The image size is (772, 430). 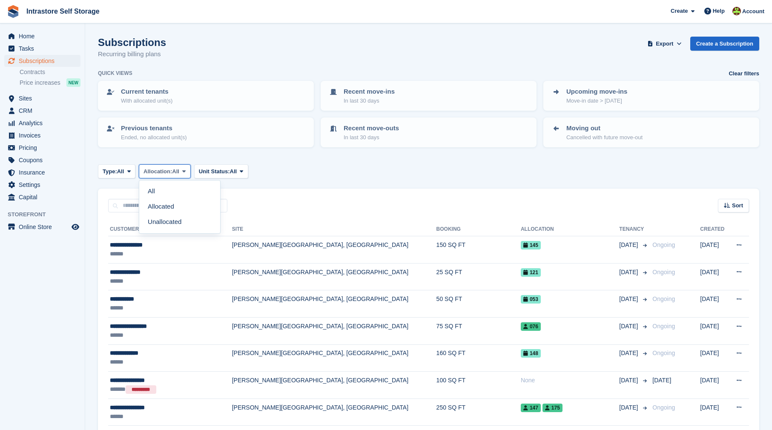 What do you see at coordinates (132, 54) in the screenshot?
I see `p: Recurring billing plans` at bounding box center [132, 54].